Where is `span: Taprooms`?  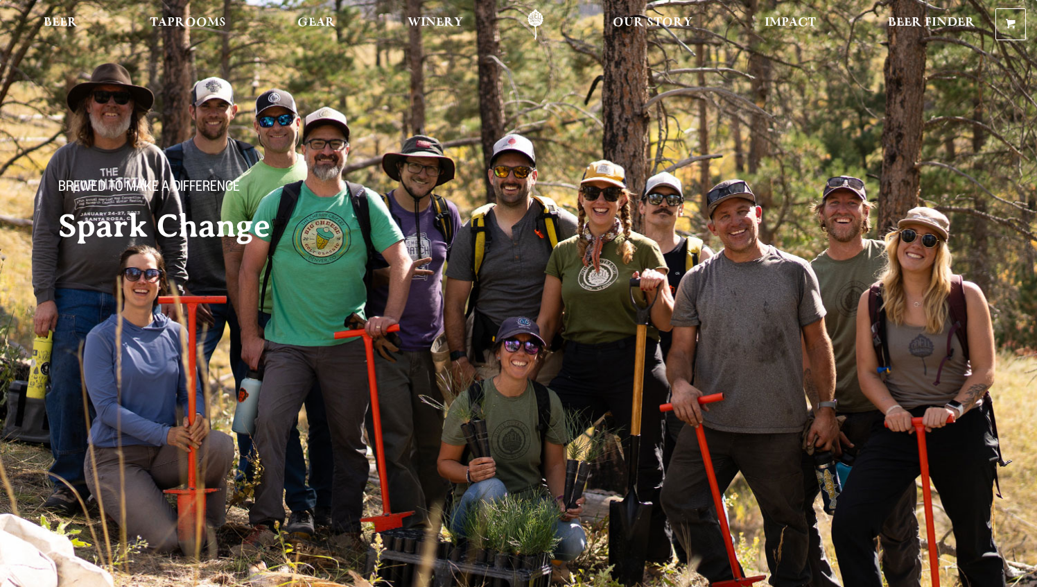
span: Taprooms is located at coordinates (188, 23).